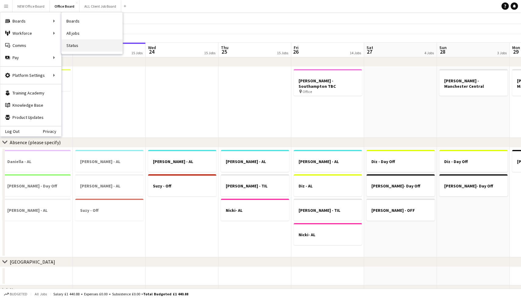 The width and height of the screenshot is (521, 299). What do you see at coordinates (21, 290) in the screenshot?
I see `div: New group` at bounding box center [21, 290].